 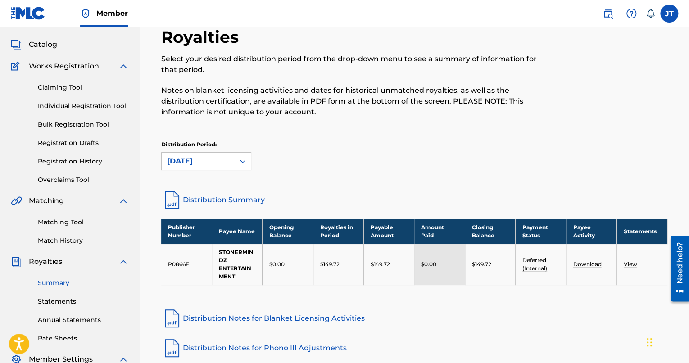 I want to click on img: Matching, so click(x=16, y=201).